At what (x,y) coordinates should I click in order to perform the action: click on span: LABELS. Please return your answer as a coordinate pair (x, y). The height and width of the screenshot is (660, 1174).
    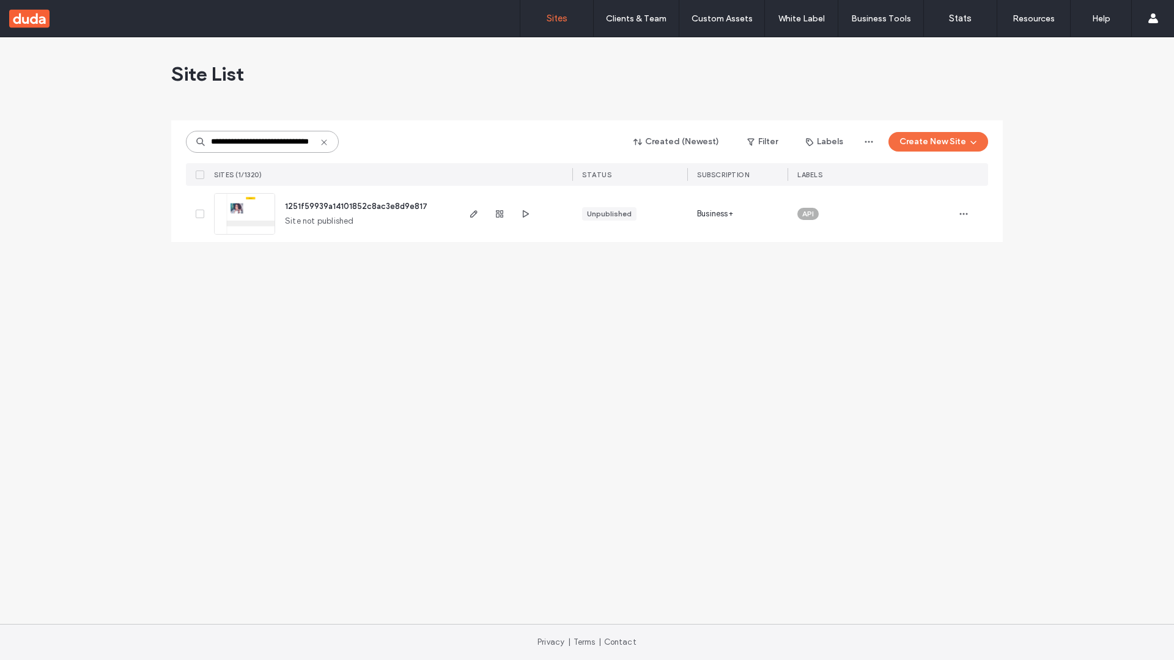
    Looking at the image, I should click on (810, 175).